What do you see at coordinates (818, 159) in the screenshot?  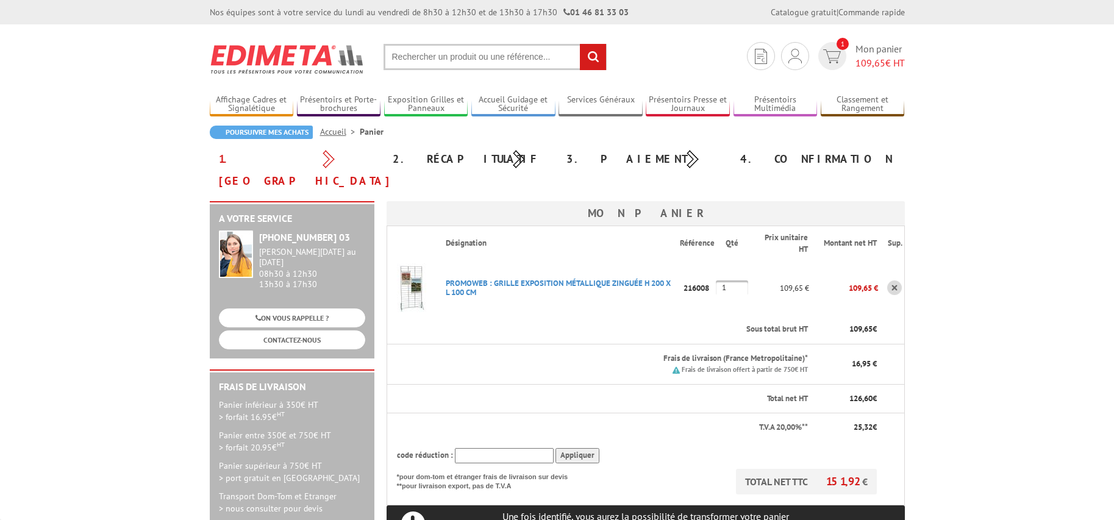 I see `div: 4. Confirmation` at bounding box center [818, 159].